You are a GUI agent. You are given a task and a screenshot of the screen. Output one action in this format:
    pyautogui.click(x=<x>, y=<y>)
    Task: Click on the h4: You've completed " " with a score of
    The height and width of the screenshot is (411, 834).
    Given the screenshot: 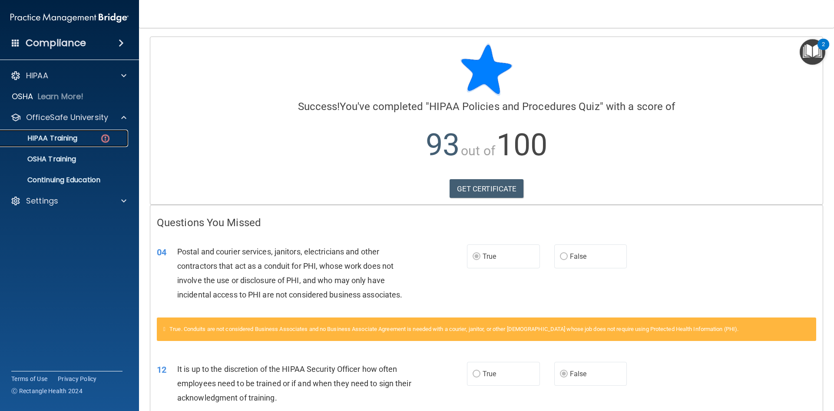 What is the action you would take?
    pyautogui.click(x=487, y=106)
    